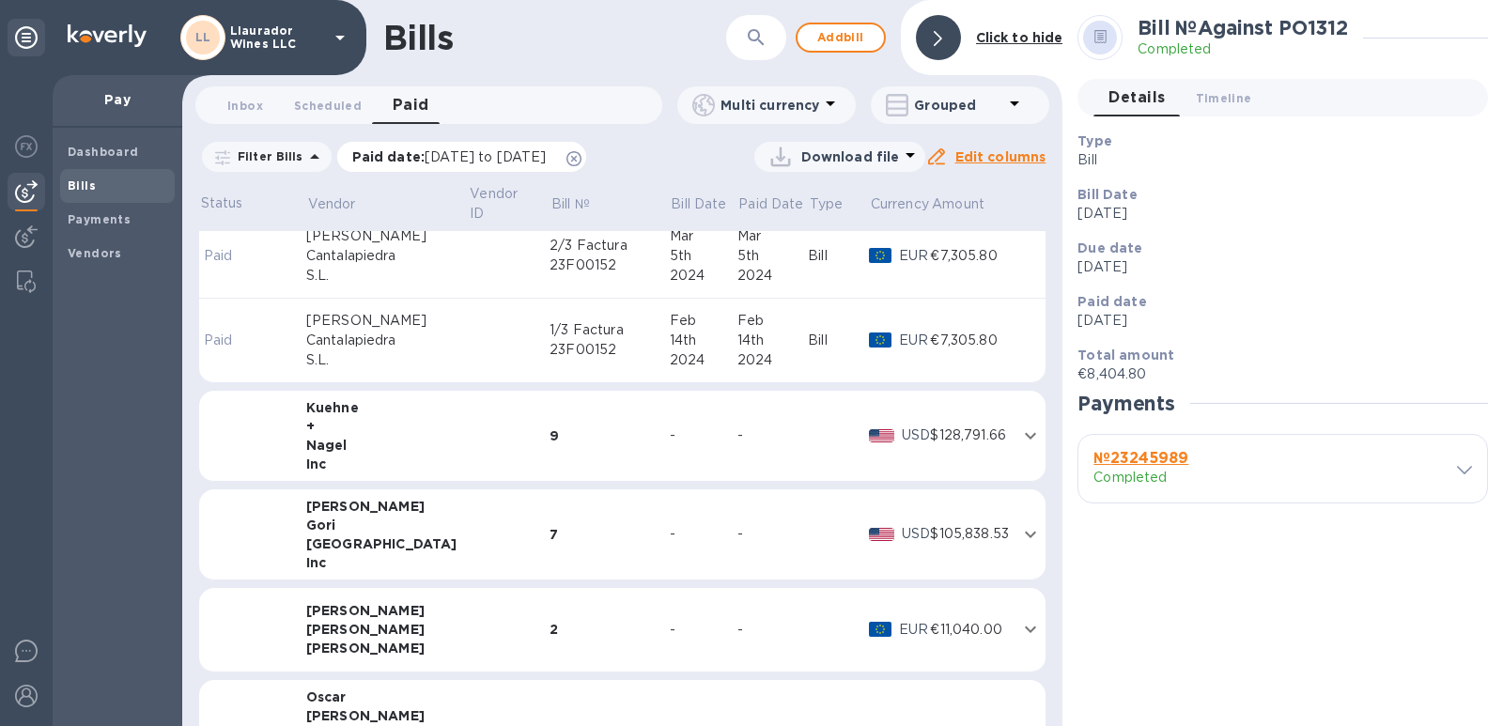 The height and width of the screenshot is (726, 1503). I want to click on p: Paid date :, so click(454, 157).